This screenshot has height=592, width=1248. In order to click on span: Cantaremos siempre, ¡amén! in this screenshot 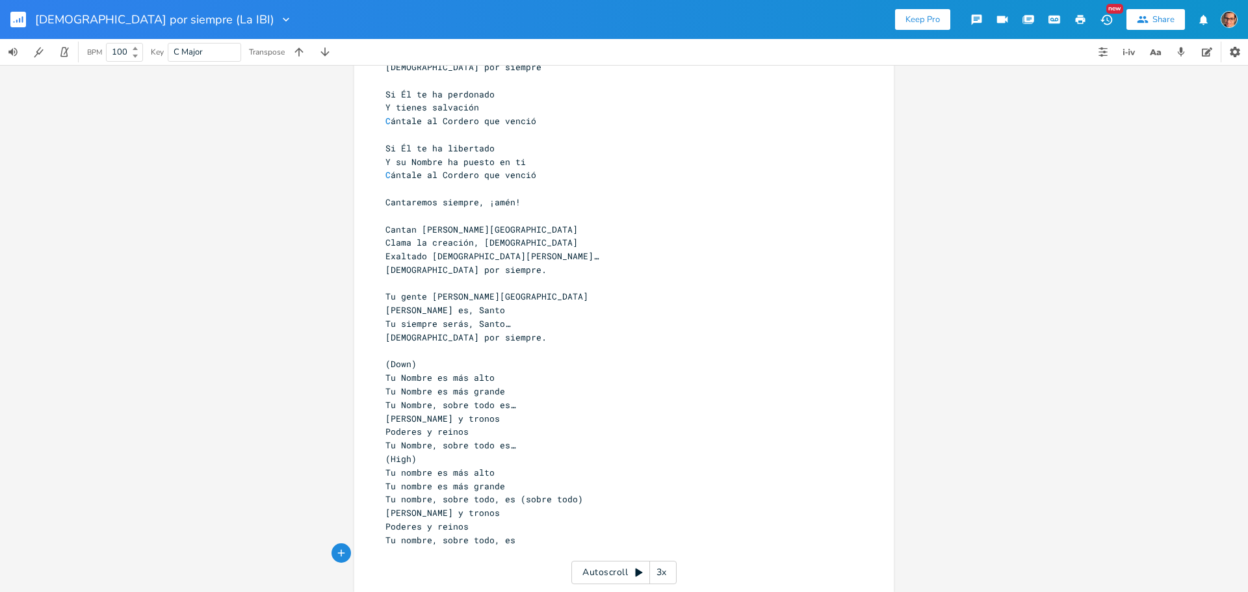, I will do `click(453, 202)`.